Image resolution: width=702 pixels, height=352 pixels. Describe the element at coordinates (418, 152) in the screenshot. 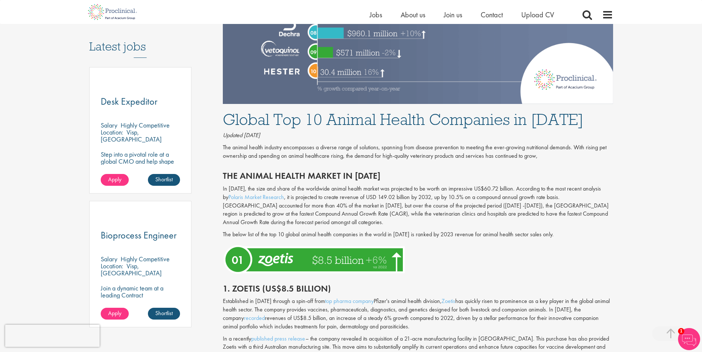

I see `p: The animal health industry encompasses a diverse range of solutions, spanning from disease preven...` at that location.